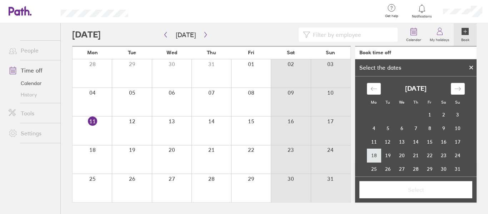 The height and width of the screenshot is (214, 488). What do you see at coordinates (416, 102) in the screenshot?
I see `small: Th` at bounding box center [416, 102].